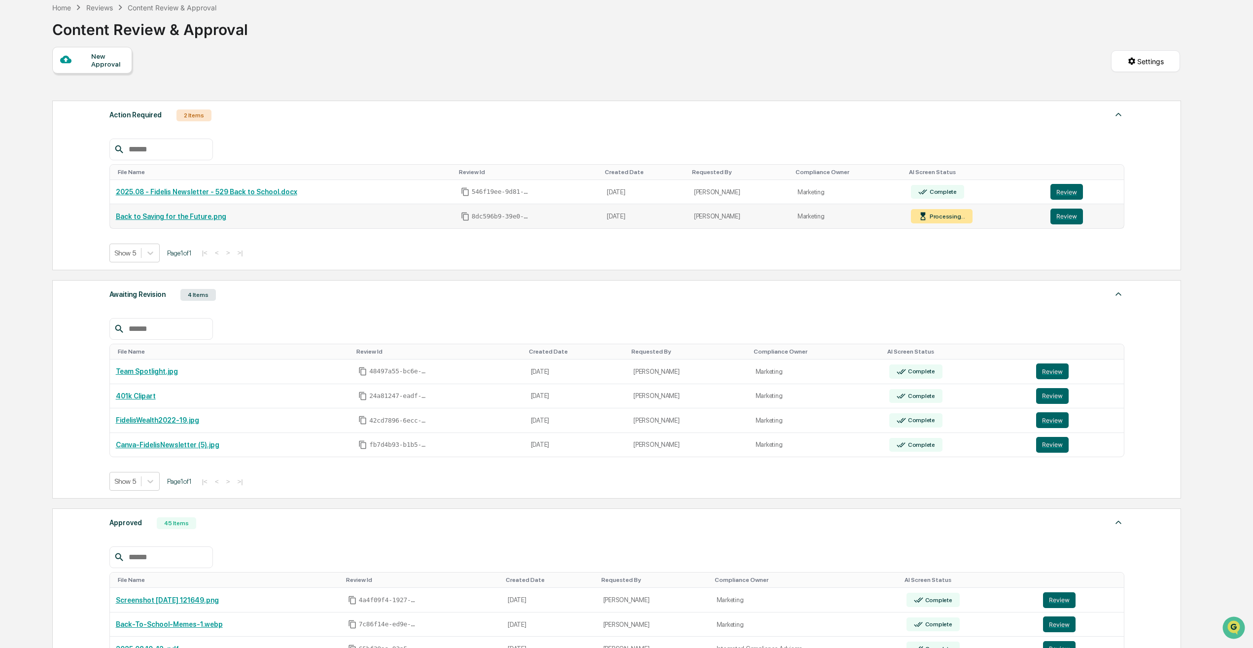 The width and height of the screenshot is (1253, 648). What do you see at coordinates (94, 50) in the screenshot?
I see `input: Clear` at bounding box center [94, 50].